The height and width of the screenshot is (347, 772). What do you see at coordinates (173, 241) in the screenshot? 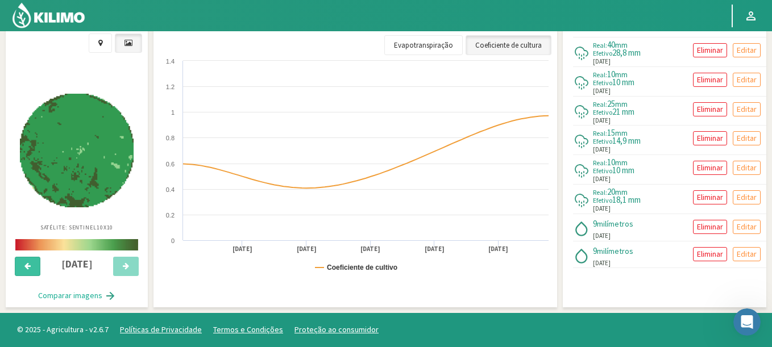
I see `text: 0` at bounding box center [173, 241].